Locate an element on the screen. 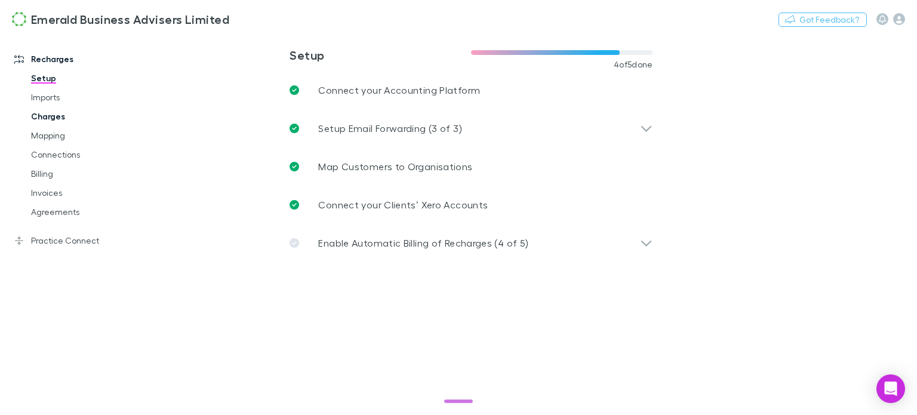  a: Billing is located at coordinates (88, 174).